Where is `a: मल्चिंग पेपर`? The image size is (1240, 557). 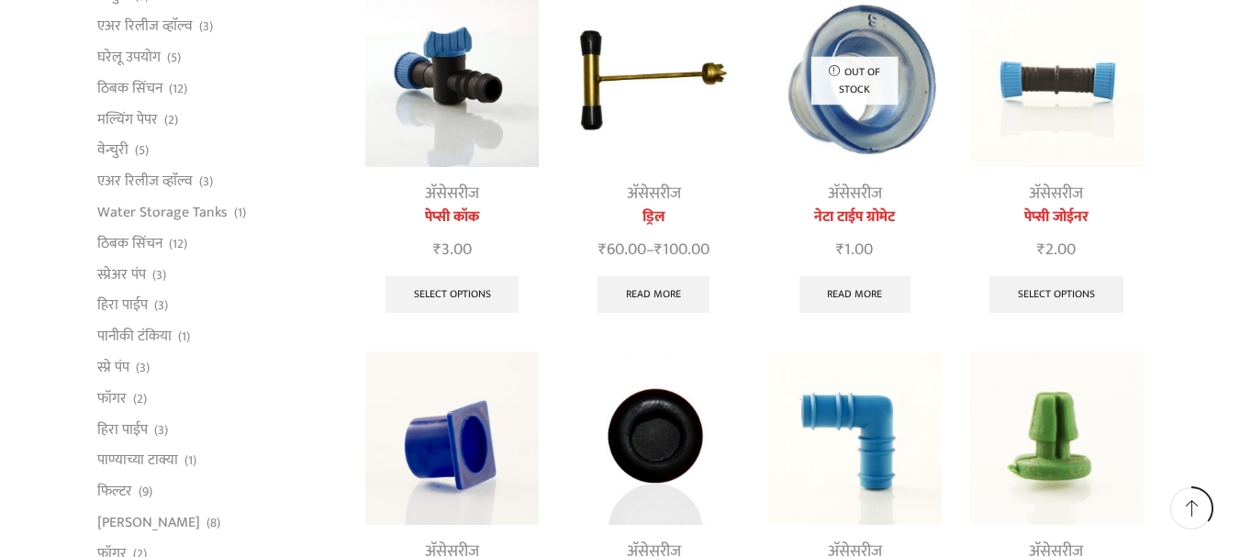
a: मल्चिंग पेपर is located at coordinates (128, 119).